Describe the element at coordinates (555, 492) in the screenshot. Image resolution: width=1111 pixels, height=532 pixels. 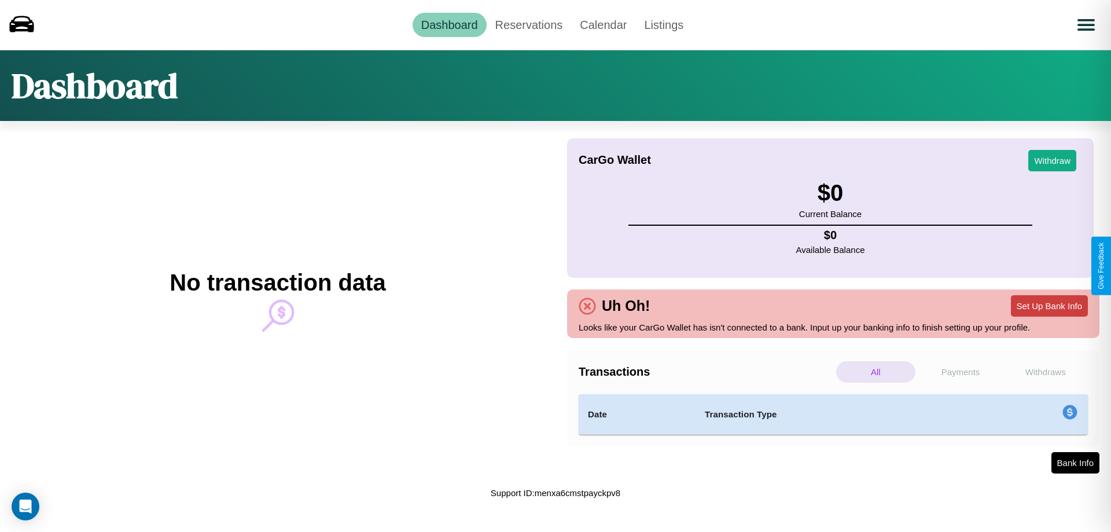
I see `p: Support ID: menxa6cmstpayckpv8` at that location.